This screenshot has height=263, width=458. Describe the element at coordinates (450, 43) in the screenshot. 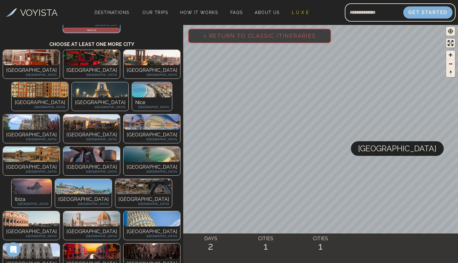

I see `span: Enter fullscreen` at that location.